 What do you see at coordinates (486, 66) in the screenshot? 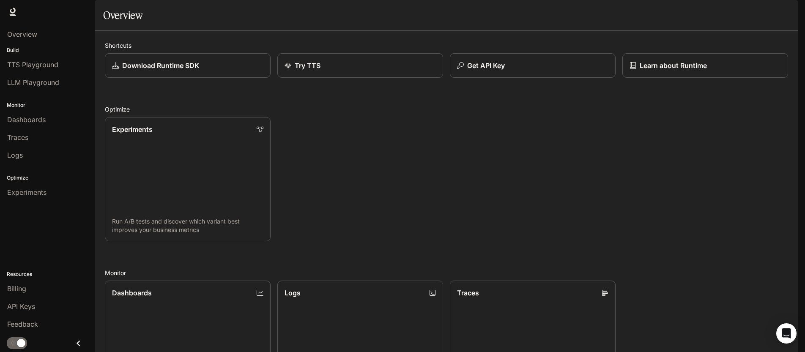
I see `p: Get API Key` at bounding box center [486, 66].